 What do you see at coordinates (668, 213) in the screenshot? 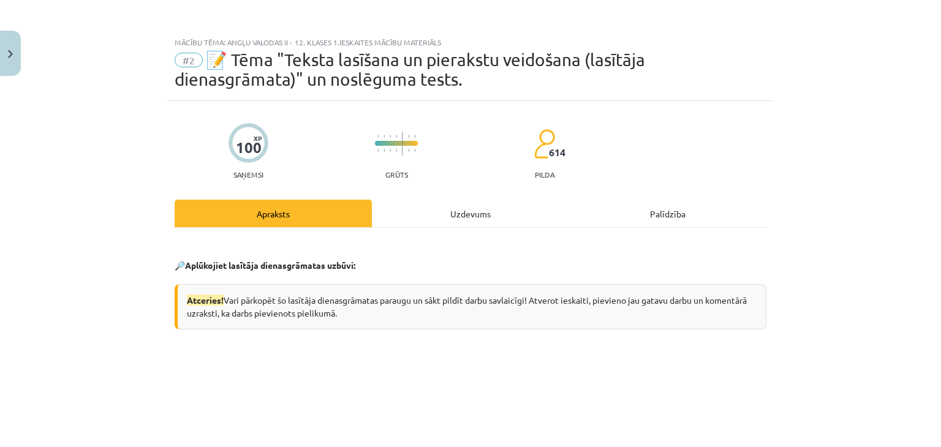
I see `div: Palīdzība` at bounding box center [668, 213].